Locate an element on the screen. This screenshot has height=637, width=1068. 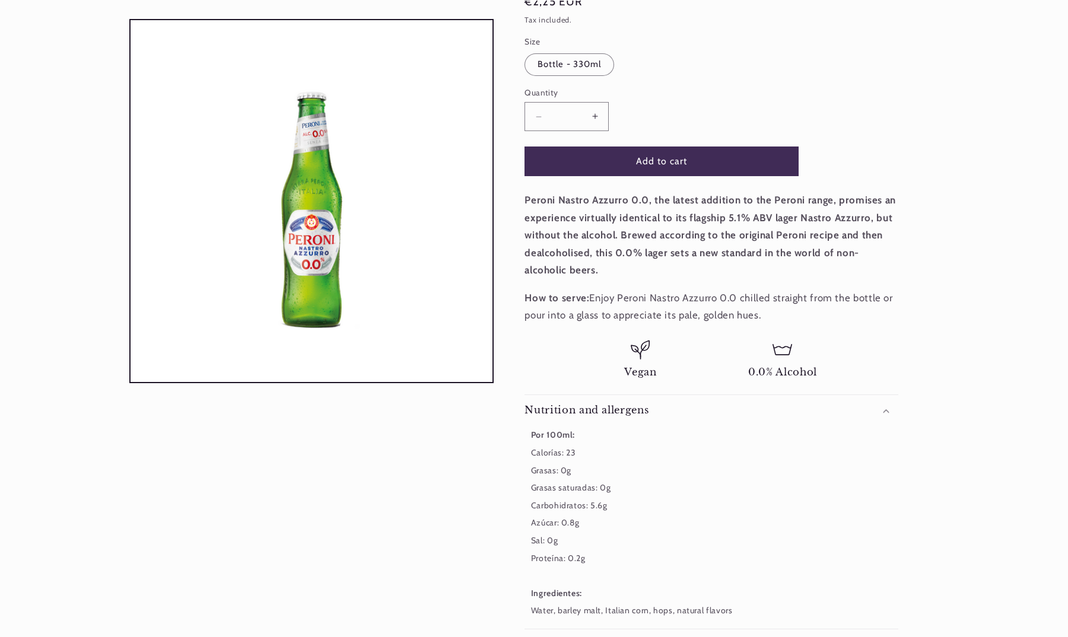
label: Quantity is located at coordinates (661, 93).